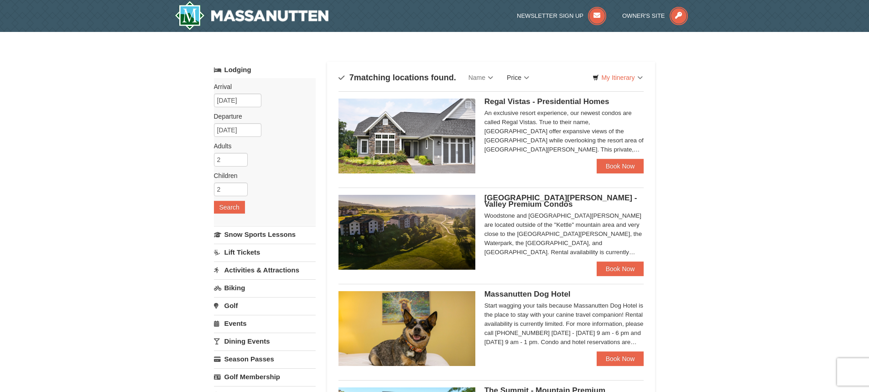 Image resolution: width=869 pixels, height=392 pixels. Describe the element at coordinates (264, 252) in the screenshot. I see `a: Lift Tickets` at that location.